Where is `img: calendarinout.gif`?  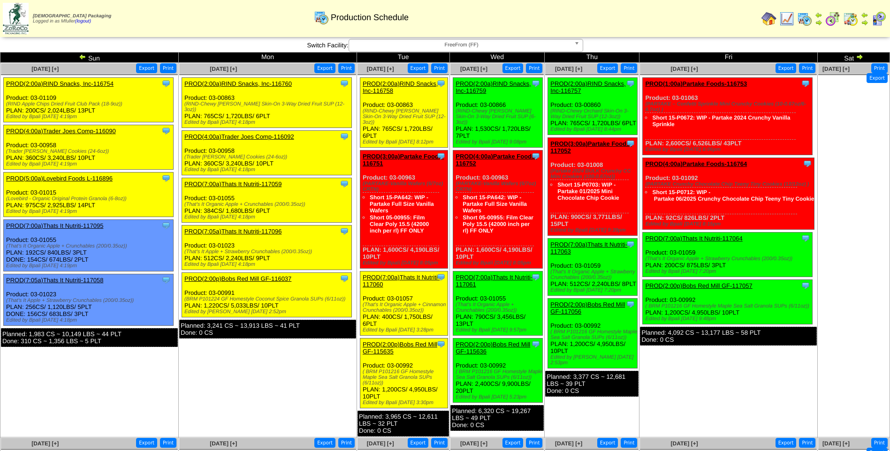 img: calendarinout.gif is located at coordinates (850, 19).